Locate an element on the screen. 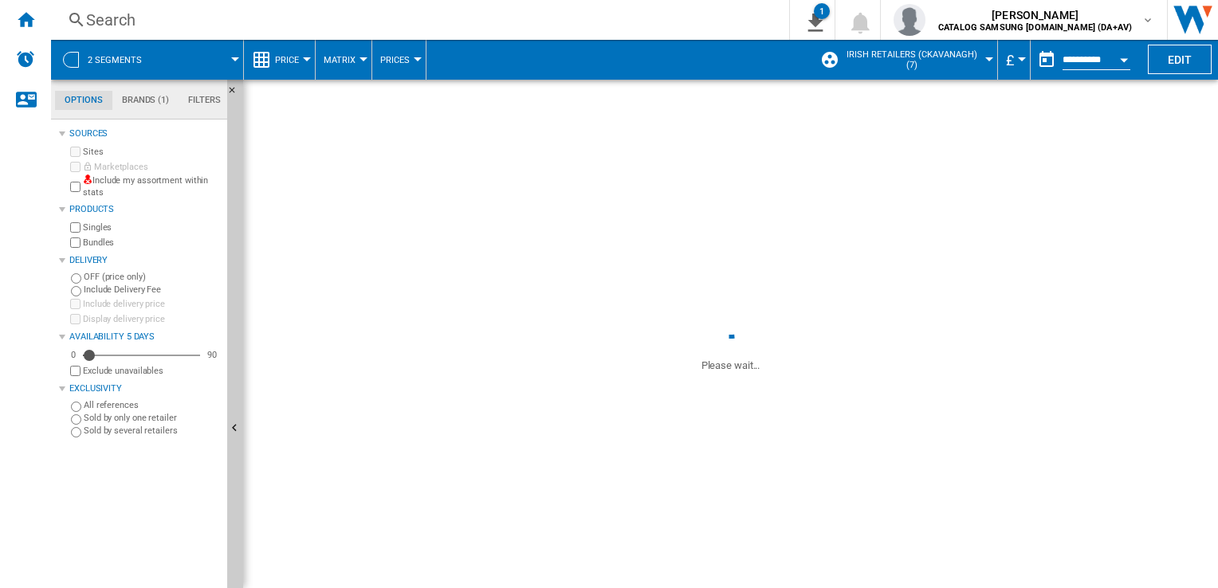  img: alerts-logo.svg is located at coordinates (26, 59).